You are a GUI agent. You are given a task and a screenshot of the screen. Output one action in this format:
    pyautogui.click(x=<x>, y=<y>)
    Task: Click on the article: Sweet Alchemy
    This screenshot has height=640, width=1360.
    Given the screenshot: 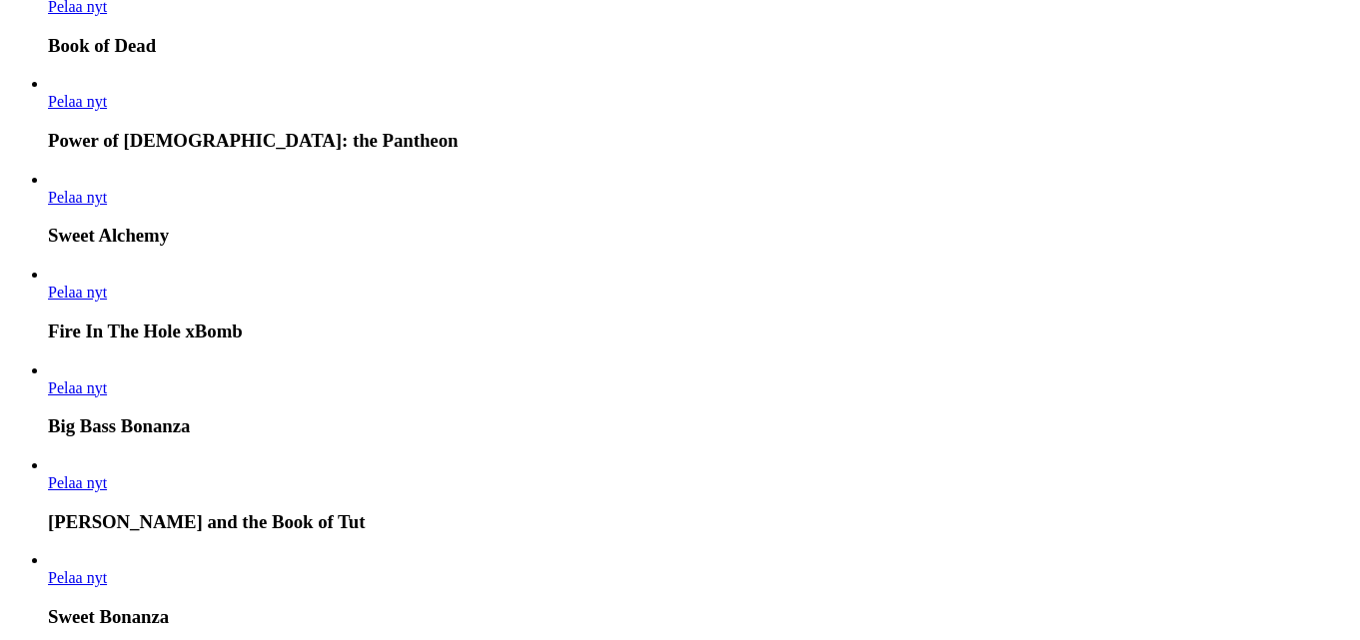 What is the action you would take?
    pyautogui.click(x=699, y=209)
    